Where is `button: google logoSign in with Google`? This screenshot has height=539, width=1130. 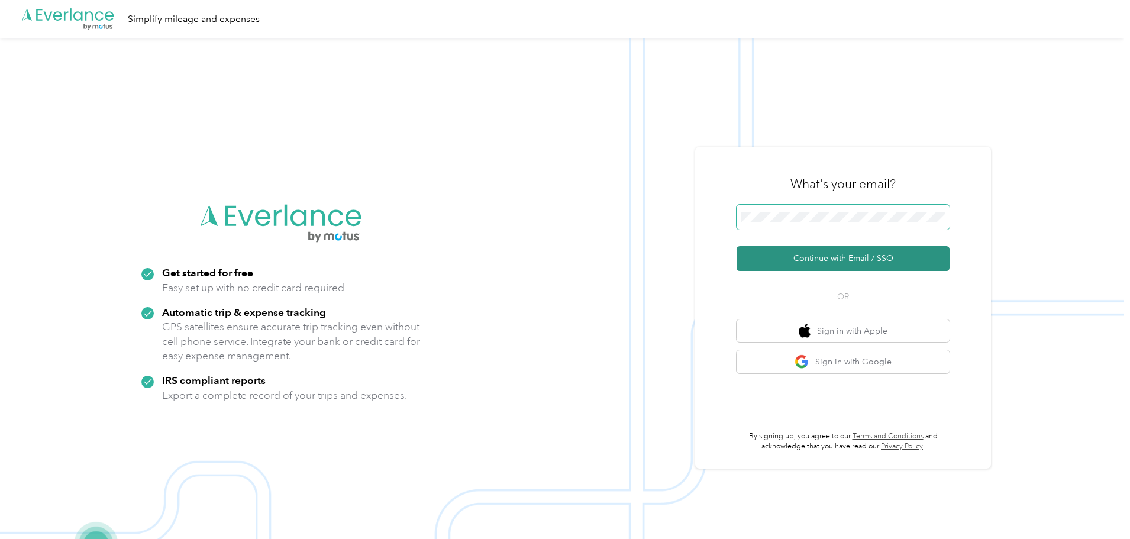
button: google logoSign in with Google is located at coordinates (843, 362).